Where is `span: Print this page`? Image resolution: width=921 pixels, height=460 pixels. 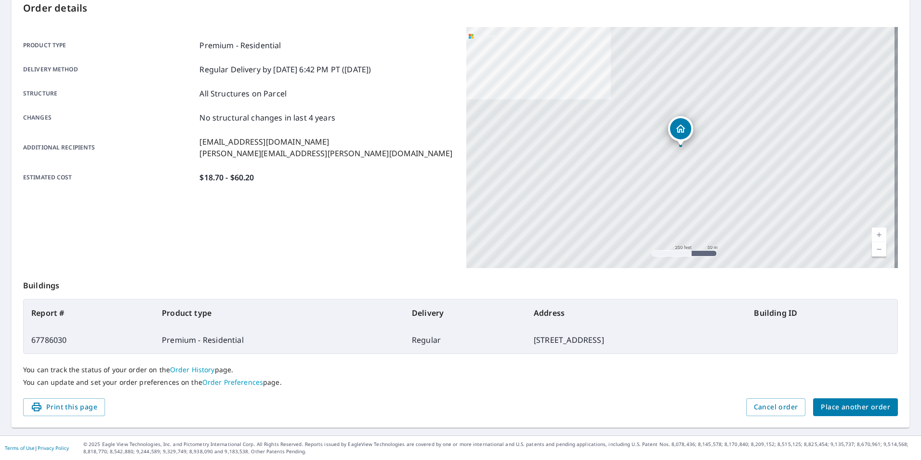
span: Print this page is located at coordinates (64, 407).